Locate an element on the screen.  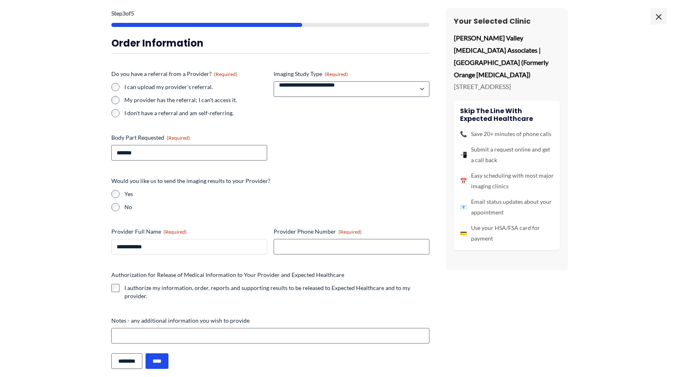
label: No is located at coordinates (277, 207).